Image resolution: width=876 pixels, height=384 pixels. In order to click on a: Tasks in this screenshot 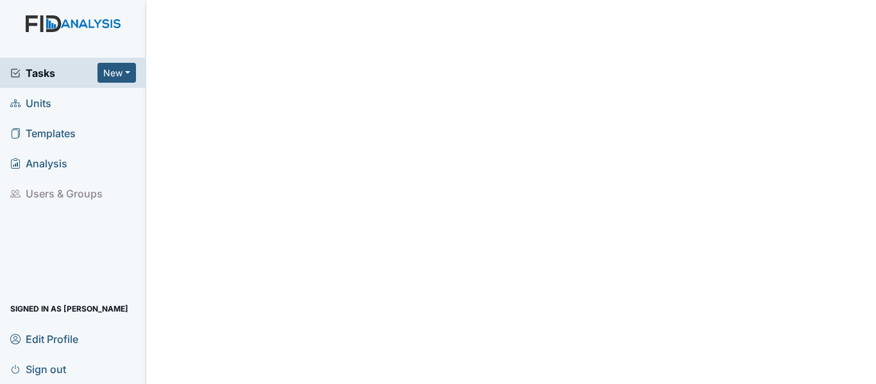, I will do `click(54, 73)`.